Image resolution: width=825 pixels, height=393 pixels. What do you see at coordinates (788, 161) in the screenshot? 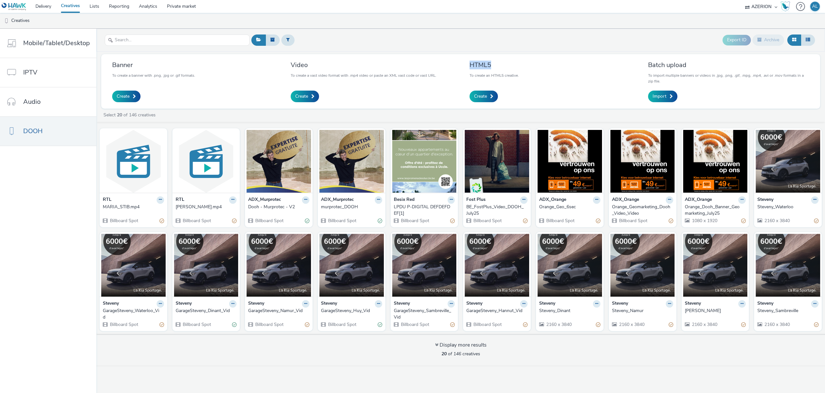
I see `img: Steveny_Waterloo visual` at bounding box center [788, 161].